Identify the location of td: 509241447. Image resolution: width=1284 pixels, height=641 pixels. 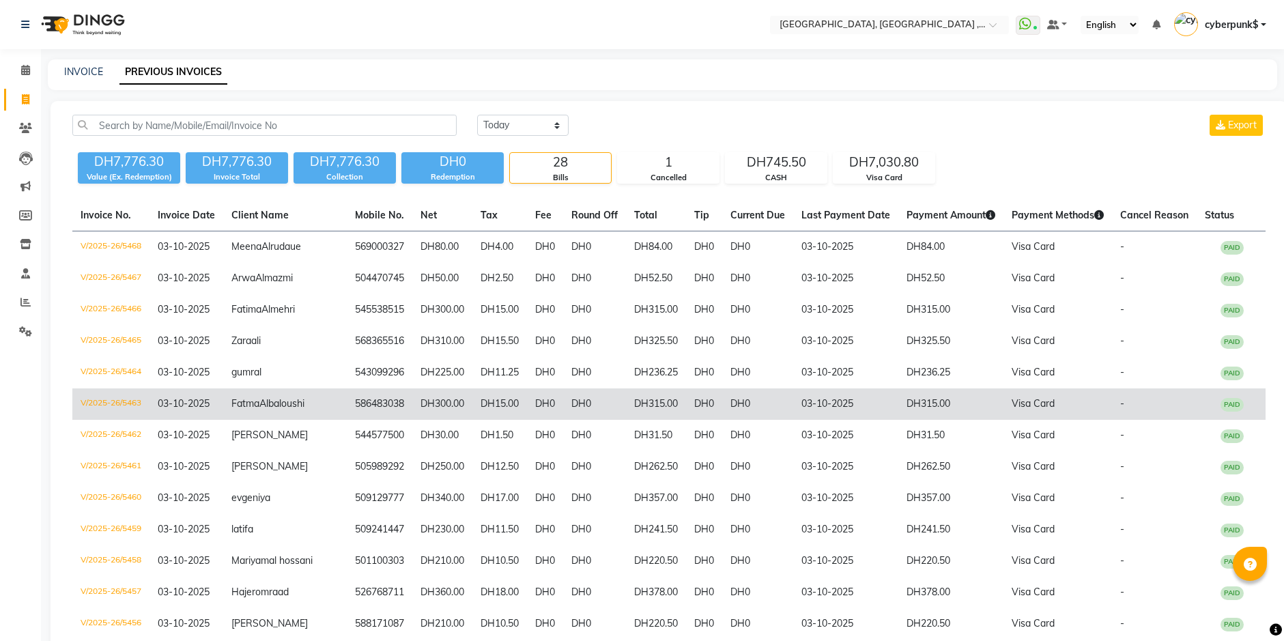
(379, 530).